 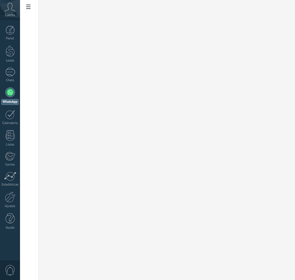 What do you see at coordinates (10, 165) in the screenshot?
I see `div: Correo` at bounding box center [10, 165].